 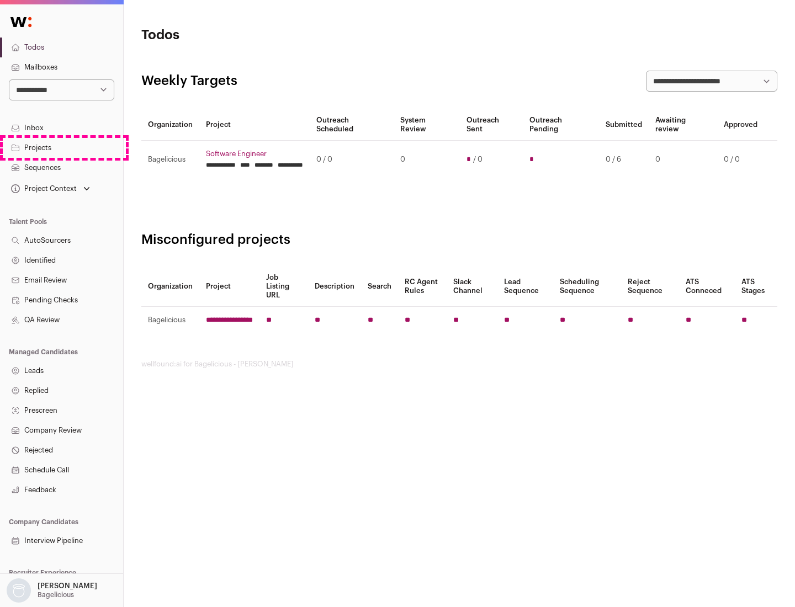 What do you see at coordinates (492, 125) in the screenshot?
I see `th: Outreach Sent` at bounding box center [492, 125].